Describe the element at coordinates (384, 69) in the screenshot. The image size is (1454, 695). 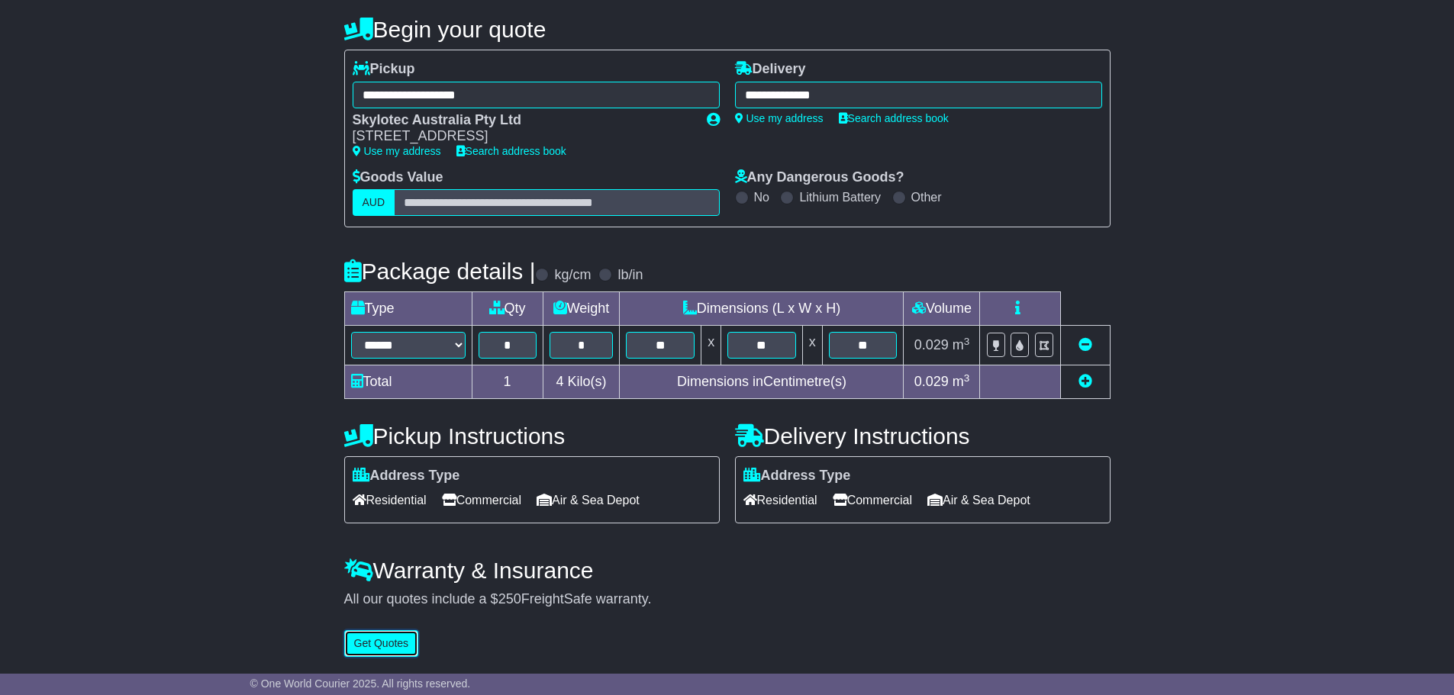
I see `label: Pickup` at that location.